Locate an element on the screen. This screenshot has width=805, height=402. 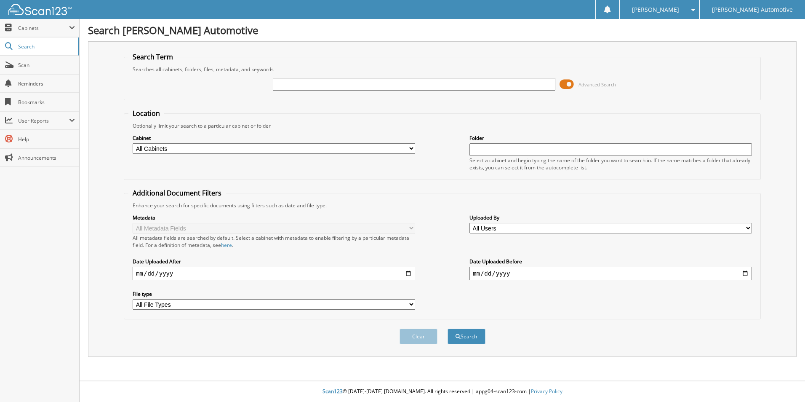
div: Enhance your search for specific documents using filters such as date and file type. is located at coordinates (442, 205).